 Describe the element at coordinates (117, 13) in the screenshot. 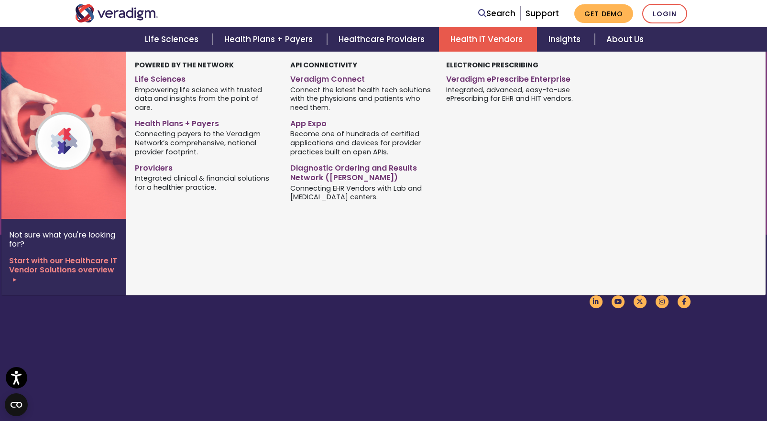

I see `a: Veradigm logo` at that location.